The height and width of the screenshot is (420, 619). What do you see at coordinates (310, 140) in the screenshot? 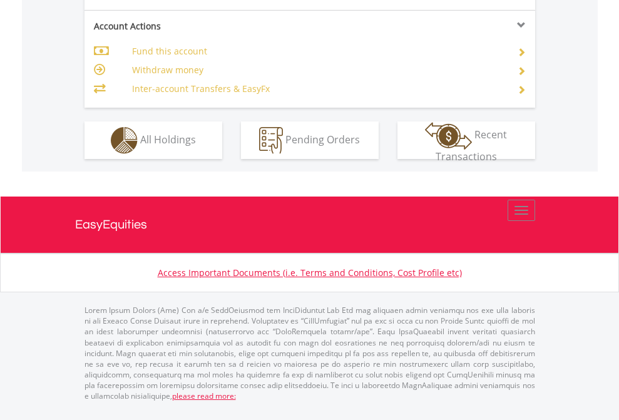
I see `button: Pending Orders` at bounding box center [310, 140].